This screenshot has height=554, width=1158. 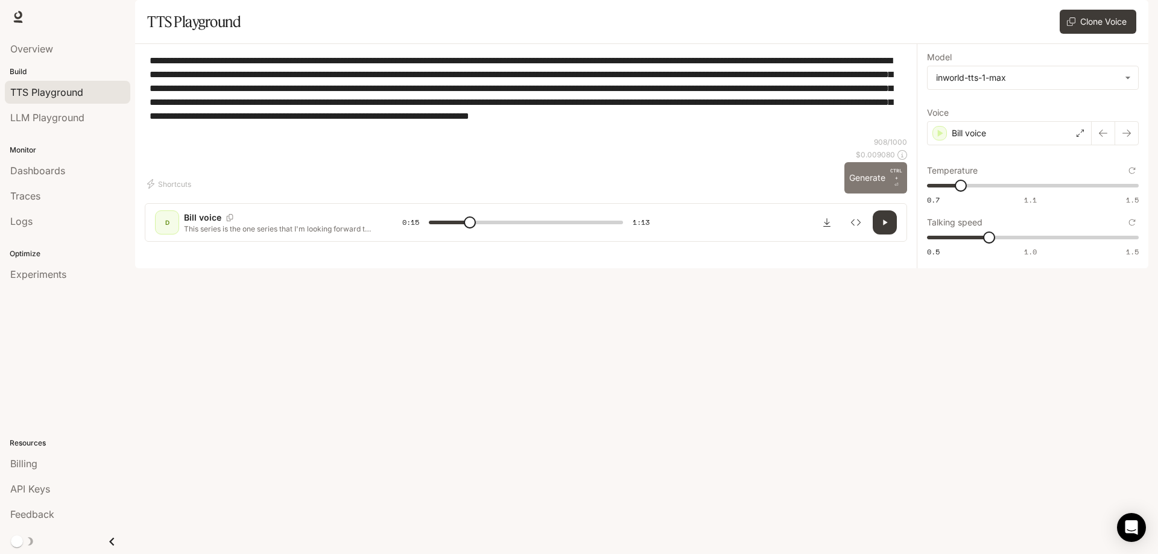 I want to click on button: Download audio, so click(x=827, y=223).